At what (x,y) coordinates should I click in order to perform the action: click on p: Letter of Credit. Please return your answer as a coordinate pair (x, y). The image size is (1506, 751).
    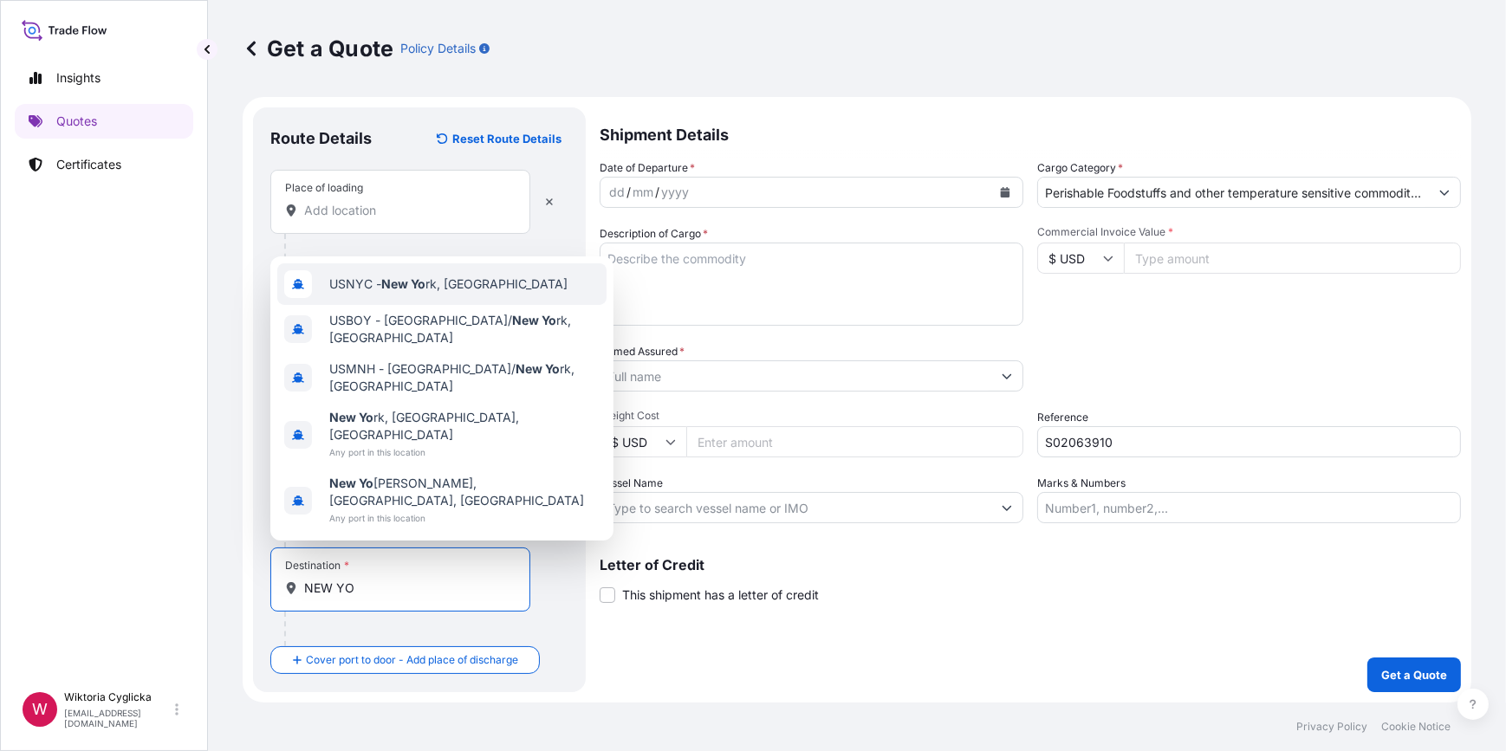
    Looking at the image, I should click on (1030, 565).